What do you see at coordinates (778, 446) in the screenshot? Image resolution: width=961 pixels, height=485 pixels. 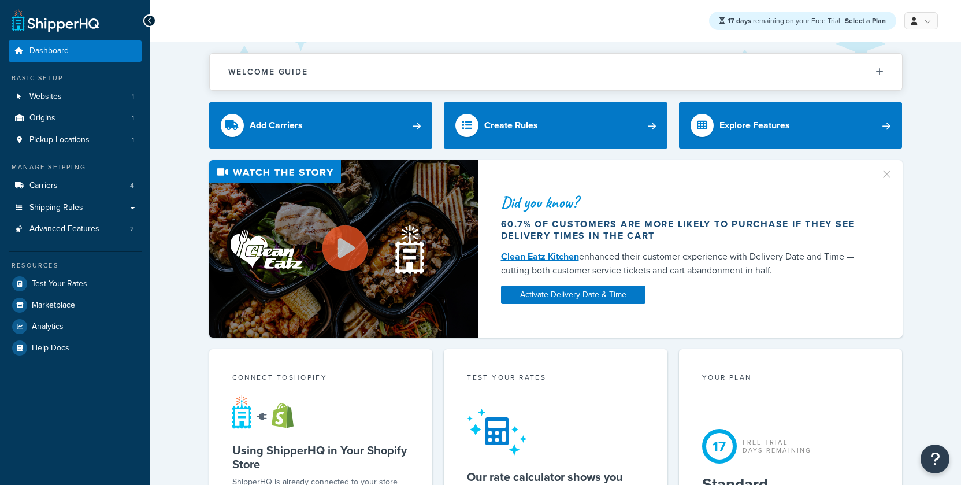 I see `div: Free Trial Days Remaining` at bounding box center [778, 446].